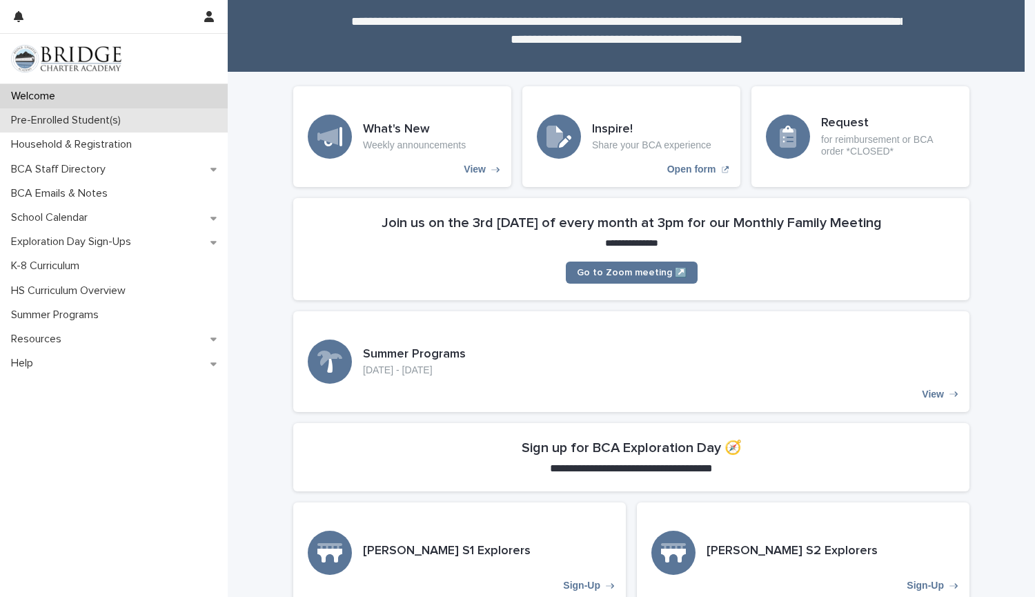 Image resolution: width=1035 pixels, height=597 pixels. I want to click on span: Go to Zoom meeting ↗️, so click(631, 272).